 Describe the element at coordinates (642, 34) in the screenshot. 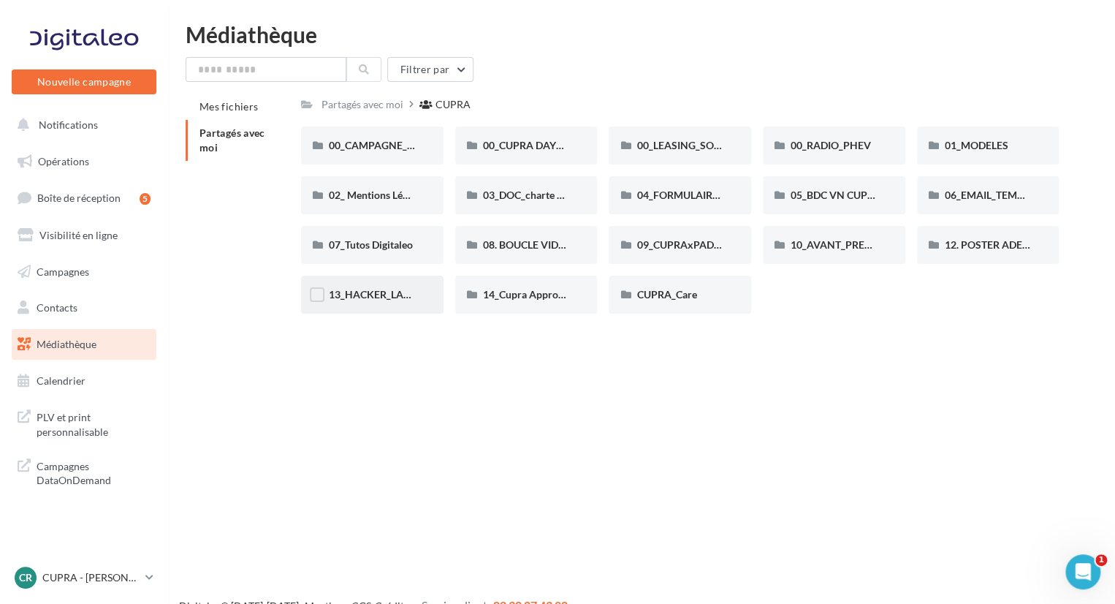

I see `div: Médiathèque` at that location.